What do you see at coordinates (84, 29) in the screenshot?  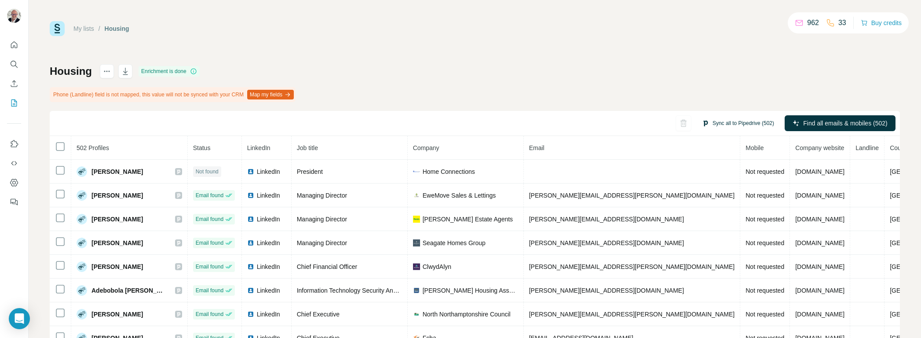 I see `a: My lists` at bounding box center [84, 29].